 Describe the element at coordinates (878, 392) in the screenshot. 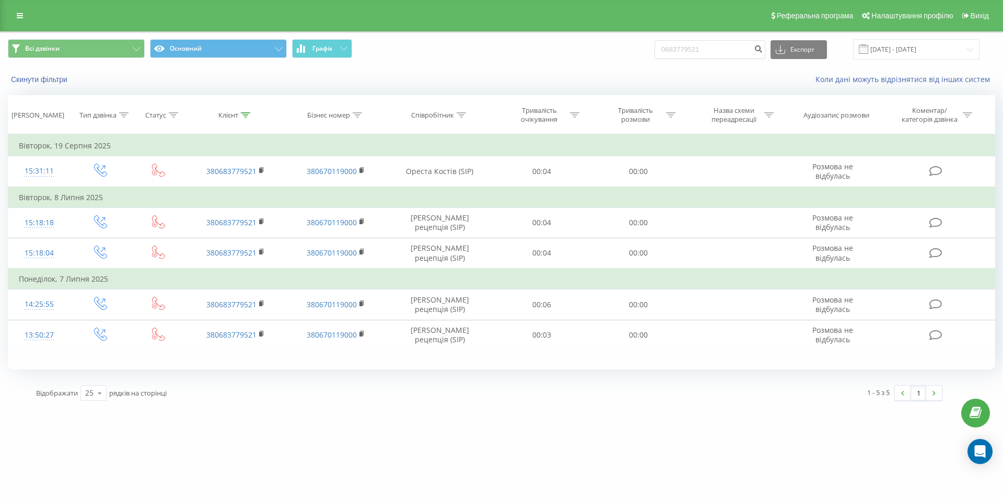

I see `div: 1 - 5 з 5` at that location.